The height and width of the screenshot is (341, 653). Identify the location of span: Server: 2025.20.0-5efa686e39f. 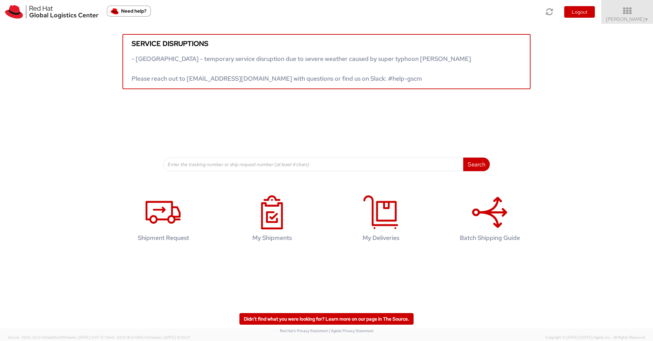
(56, 337).